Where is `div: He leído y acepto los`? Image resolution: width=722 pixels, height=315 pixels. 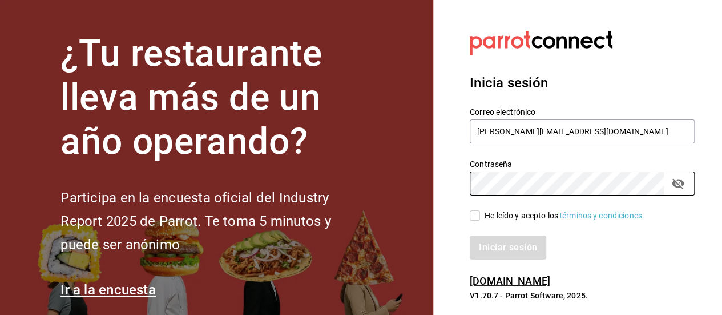
div: He leído y acepto los is located at coordinates (565, 215).